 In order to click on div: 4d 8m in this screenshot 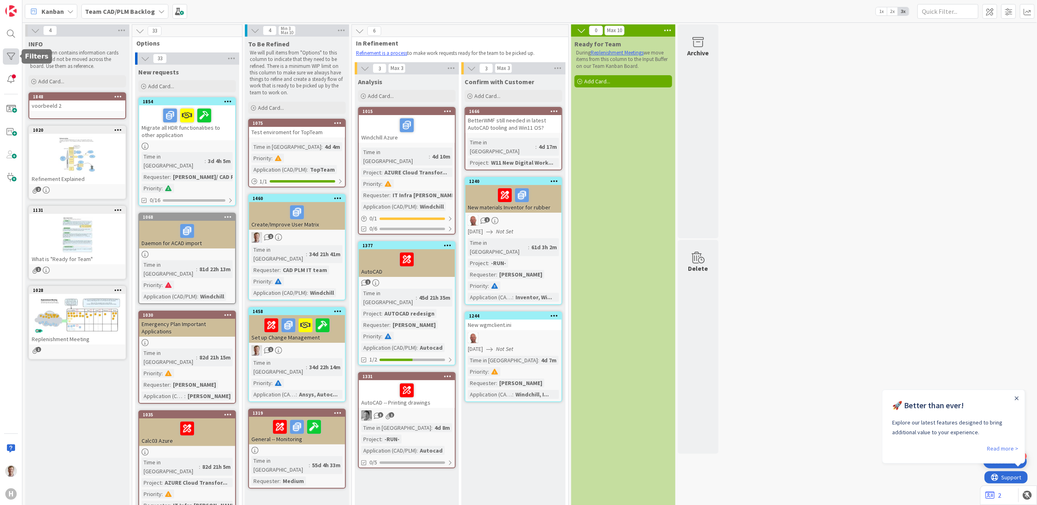, I will do `click(442, 428)`.